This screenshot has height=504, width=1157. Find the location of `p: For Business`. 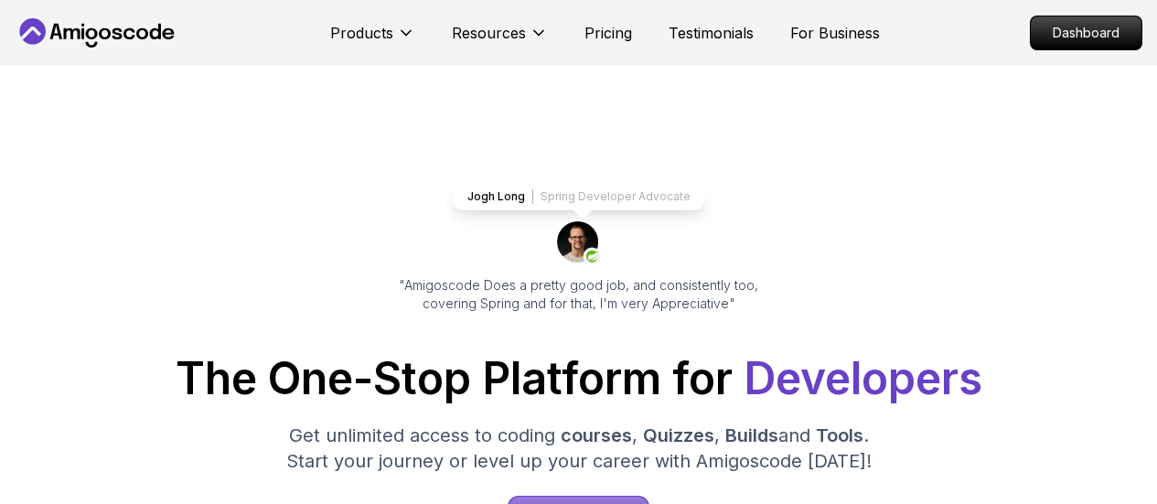

p: For Business is located at coordinates (835, 33).